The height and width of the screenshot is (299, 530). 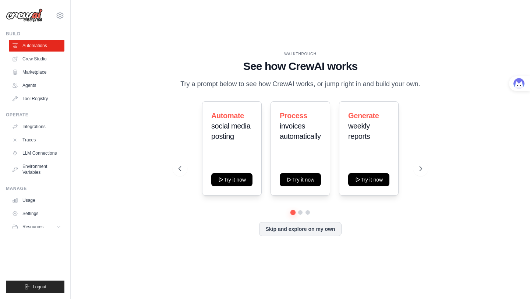 What do you see at coordinates (36, 169) in the screenshot?
I see `a: Environment Variables` at bounding box center [36, 169].